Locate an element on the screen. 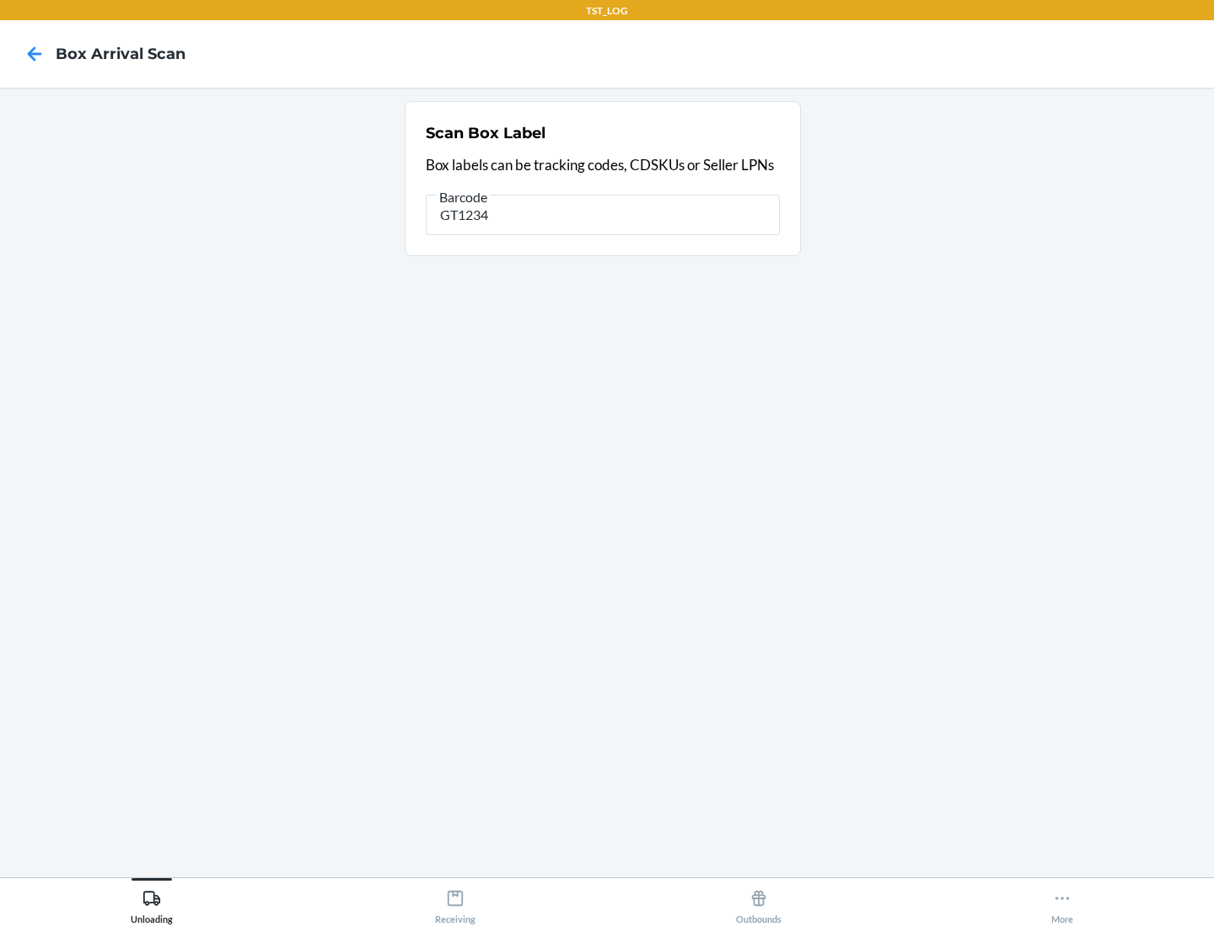  button: More is located at coordinates (1062, 901).